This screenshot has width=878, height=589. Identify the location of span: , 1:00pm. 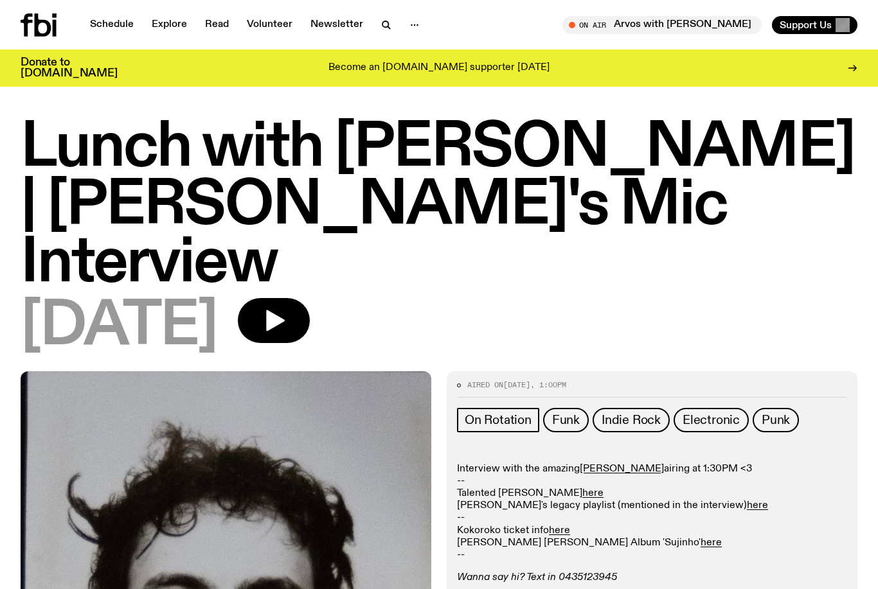
(548, 384).